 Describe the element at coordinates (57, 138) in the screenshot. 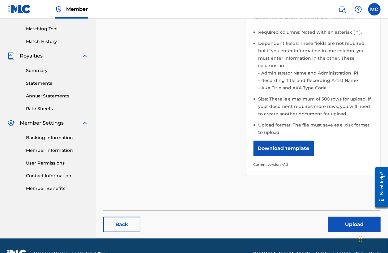

I see `a: Banking Information` at that location.